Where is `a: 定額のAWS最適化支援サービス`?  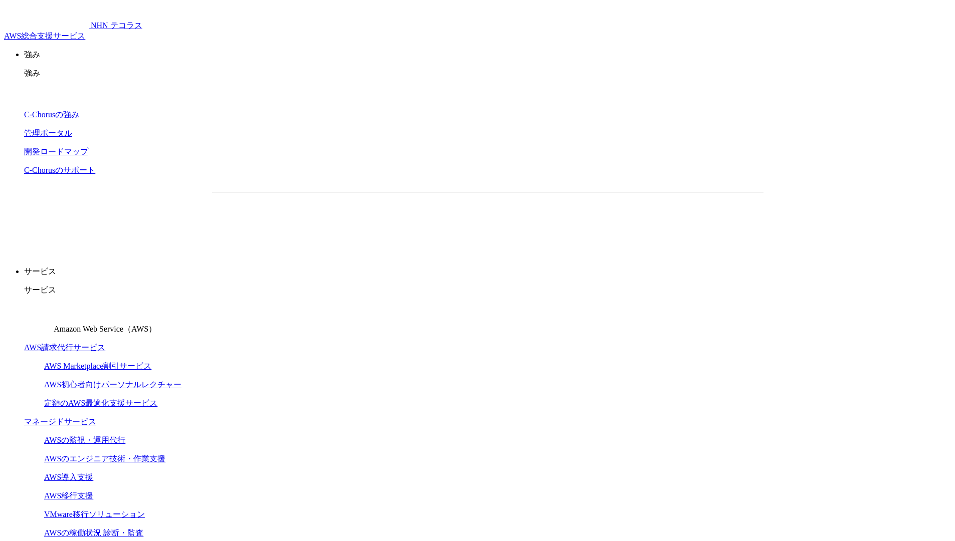 a: 定額のAWS最適化支援サービス is located at coordinates (101, 403).